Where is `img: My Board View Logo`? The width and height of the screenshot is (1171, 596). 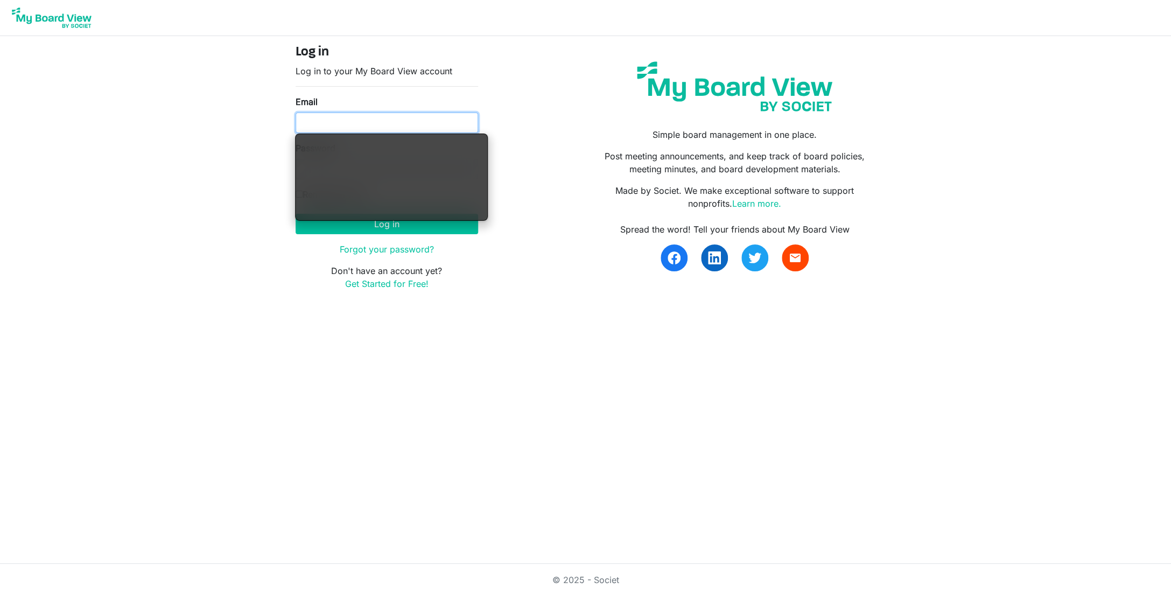 img: My Board View Logo is located at coordinates (52, 18).